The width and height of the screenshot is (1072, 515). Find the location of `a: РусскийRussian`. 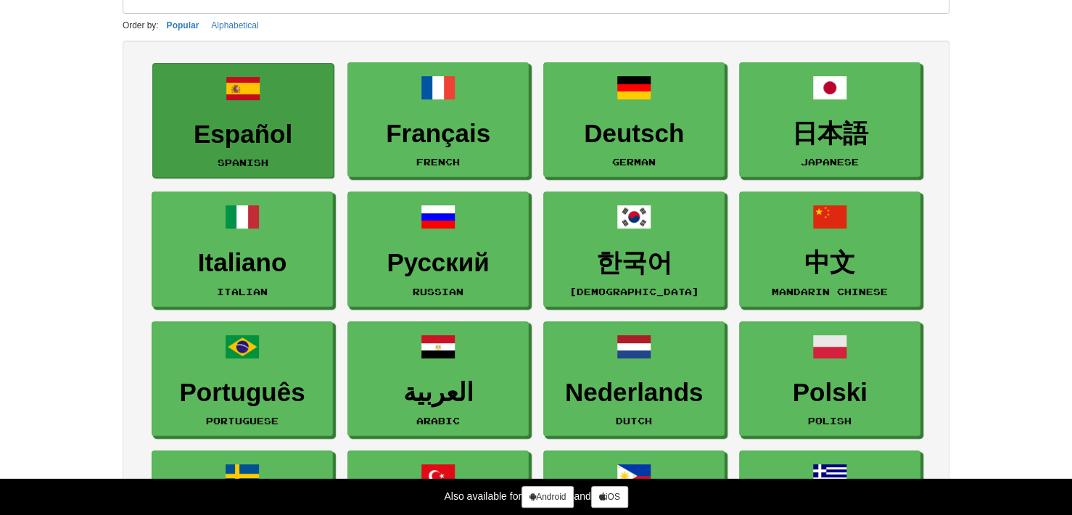

a: РусскийRussian is located at coordinates (438, 249).